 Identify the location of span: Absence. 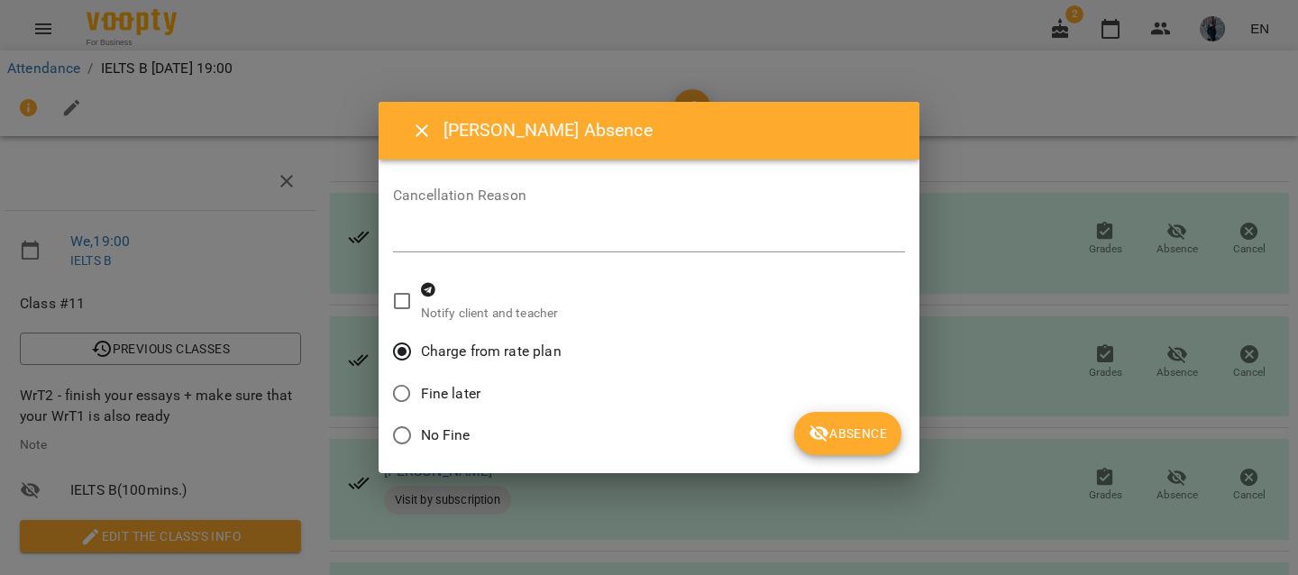
(847, 434).